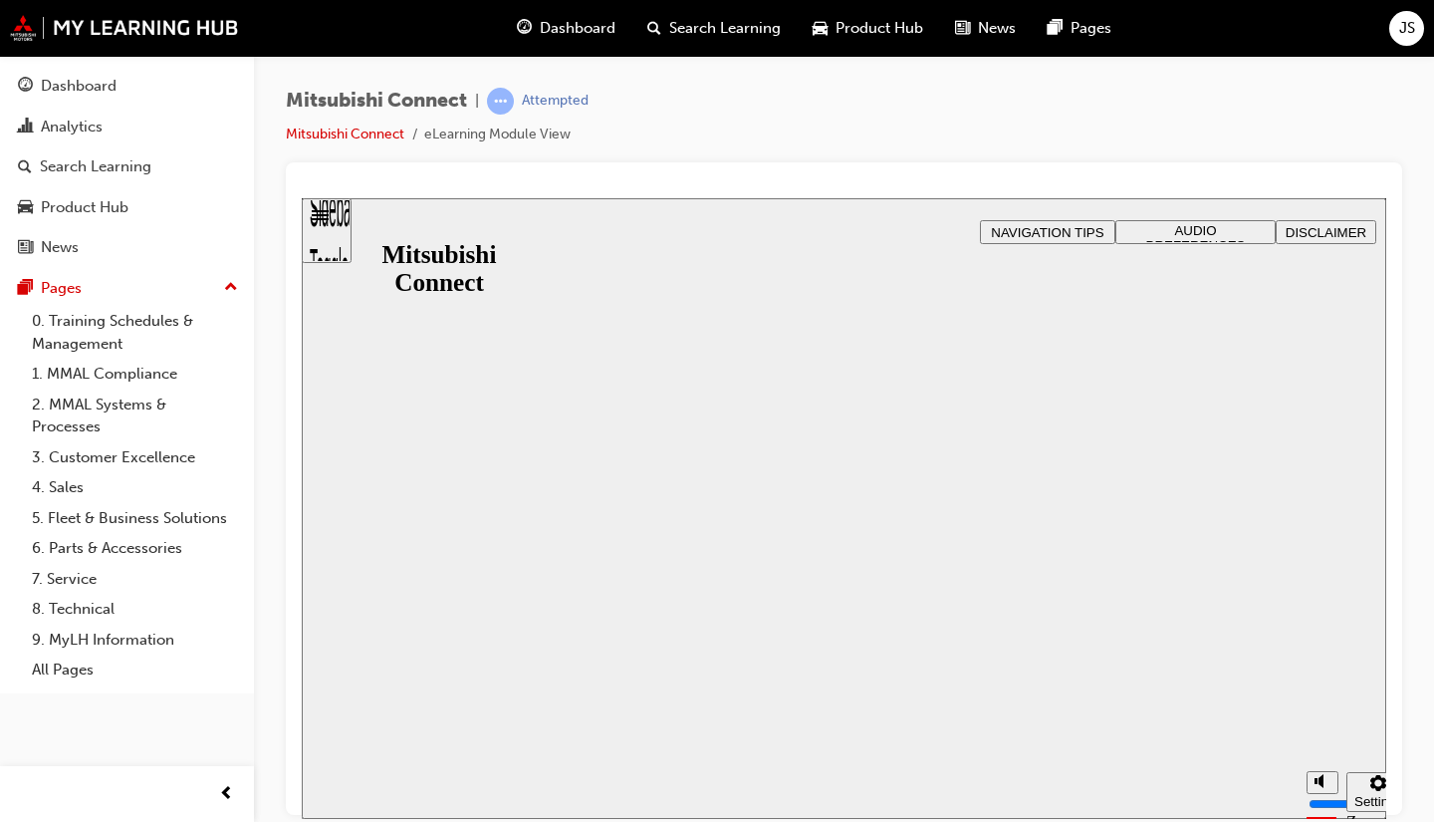 The height and width of the screenshot is (822, 1434). I want to click on li: eLearning Module View, so click(497, 134).